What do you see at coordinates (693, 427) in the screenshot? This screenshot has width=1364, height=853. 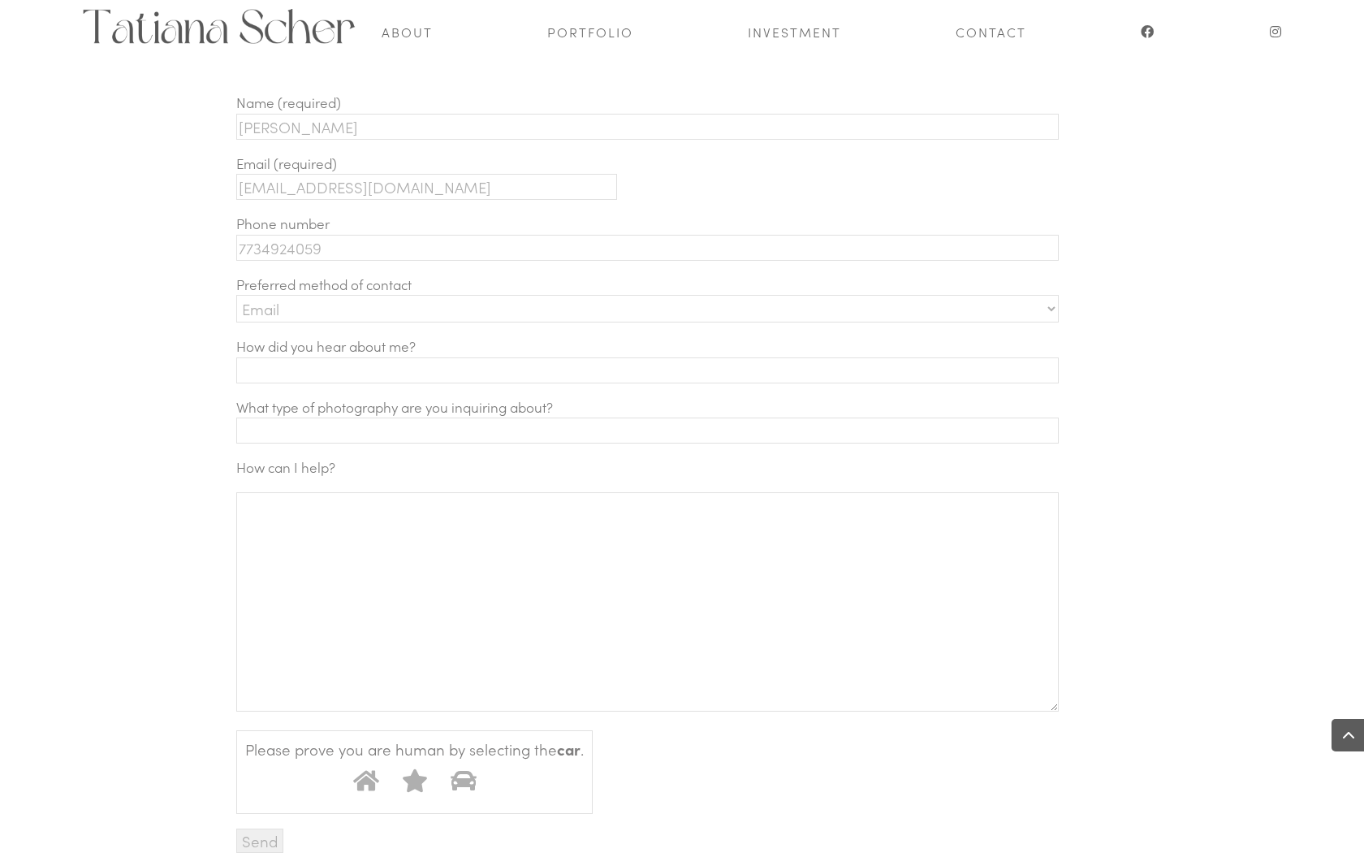 I see `p: What type of photography are you inquiring about?` at bounding box center [693, 427].